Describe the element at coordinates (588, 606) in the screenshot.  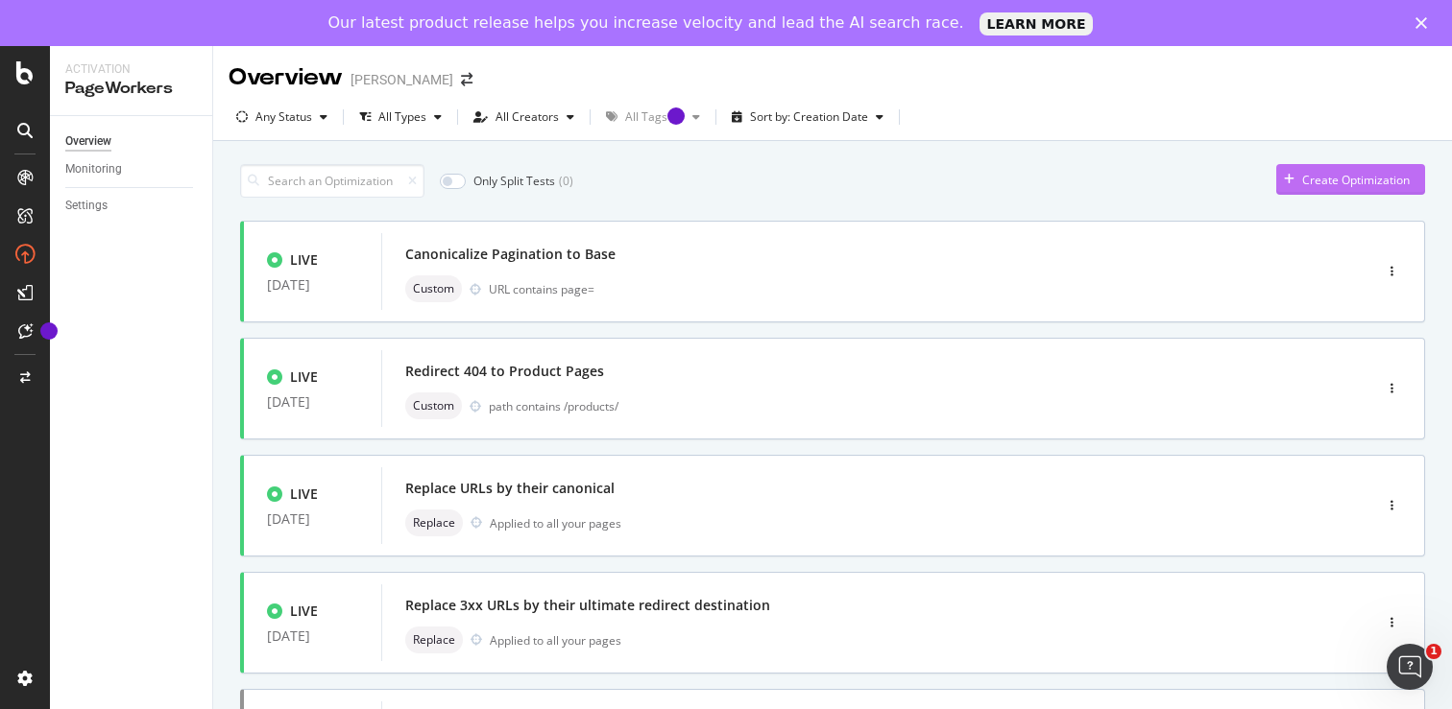
I see `div: Replace 3xx URLs by their ultimate redirect destination` at that location.